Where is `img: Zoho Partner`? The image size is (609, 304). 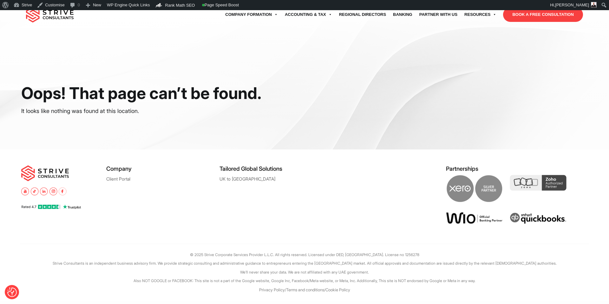
img: Zoho Partner is located at coordinates (538, 183).